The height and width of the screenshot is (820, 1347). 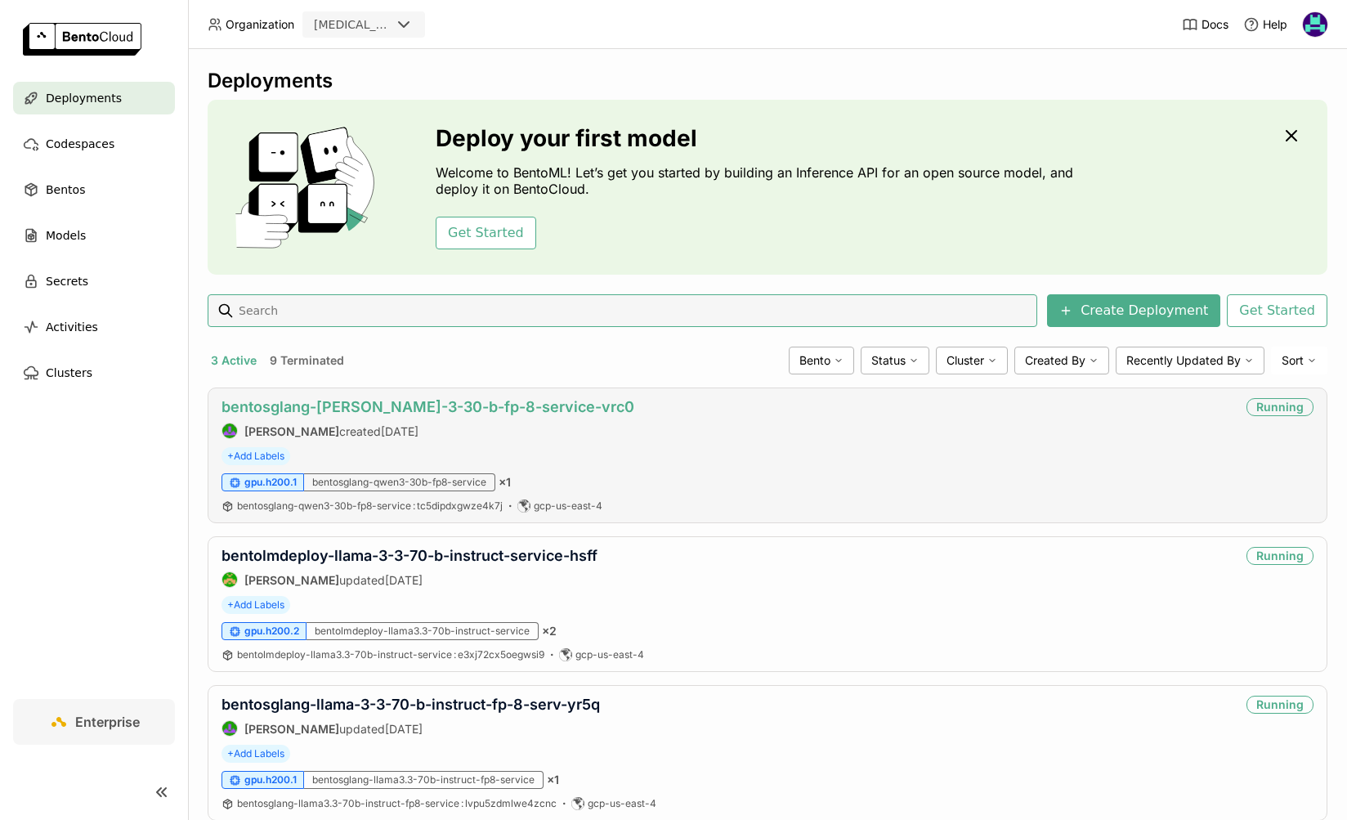 What do you see at coordinates (80, 144) in the screenshot?
I see `span: Codespaces` at bounding box center [80, 144].